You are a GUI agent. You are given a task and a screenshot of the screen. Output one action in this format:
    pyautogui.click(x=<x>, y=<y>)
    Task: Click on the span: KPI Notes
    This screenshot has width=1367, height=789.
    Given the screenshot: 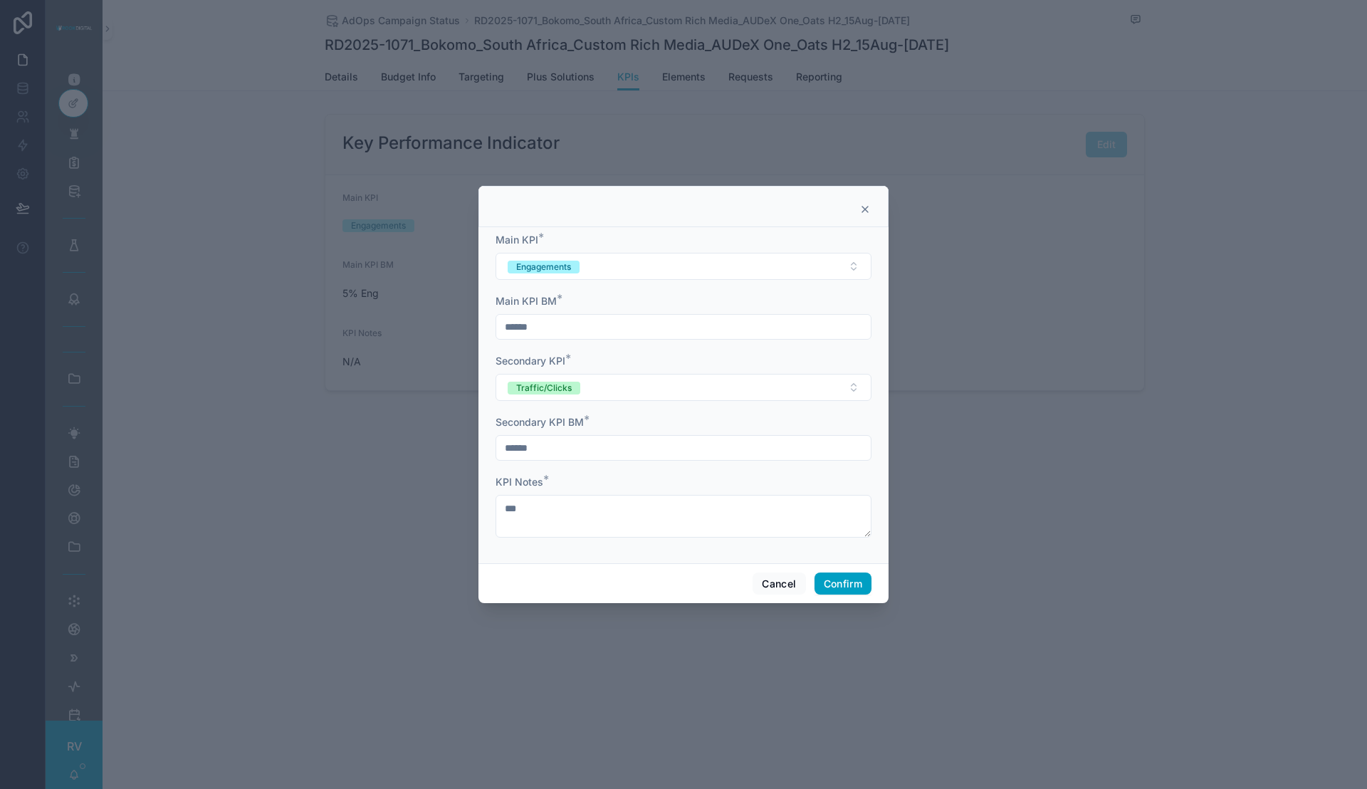 What is the action you would take?
    pyautogui.click(x=519, y=481)
    